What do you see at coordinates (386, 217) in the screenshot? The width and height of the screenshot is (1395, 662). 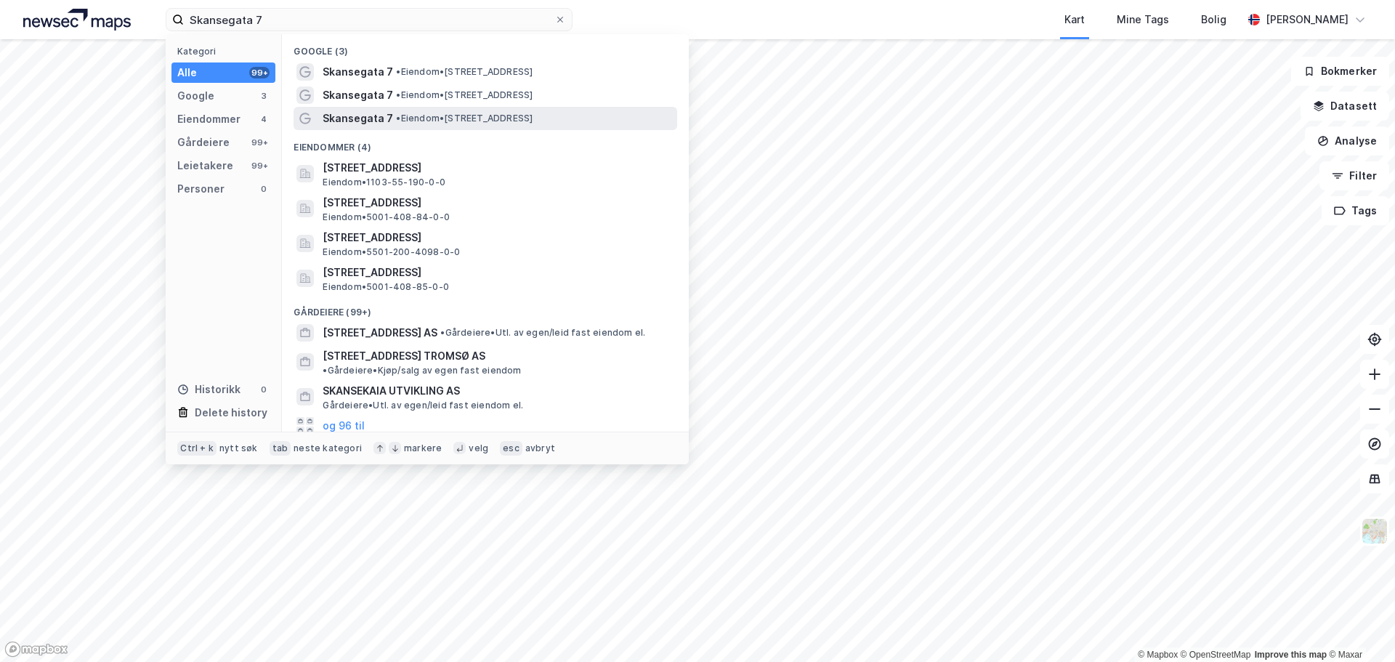 I see `span: Eiendom • 5001-408-84-0-0` at bounding box center [386, 217].